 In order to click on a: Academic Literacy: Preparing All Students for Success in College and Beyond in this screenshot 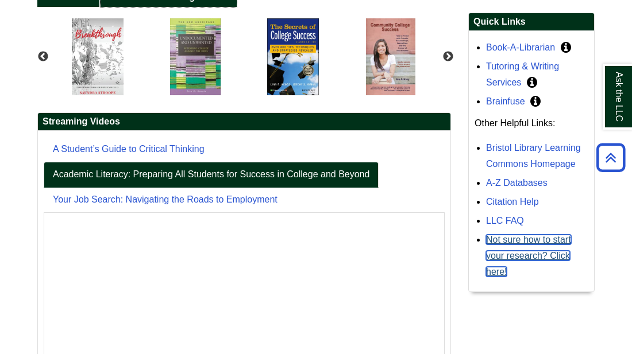, I will do `click(211, 175)`.